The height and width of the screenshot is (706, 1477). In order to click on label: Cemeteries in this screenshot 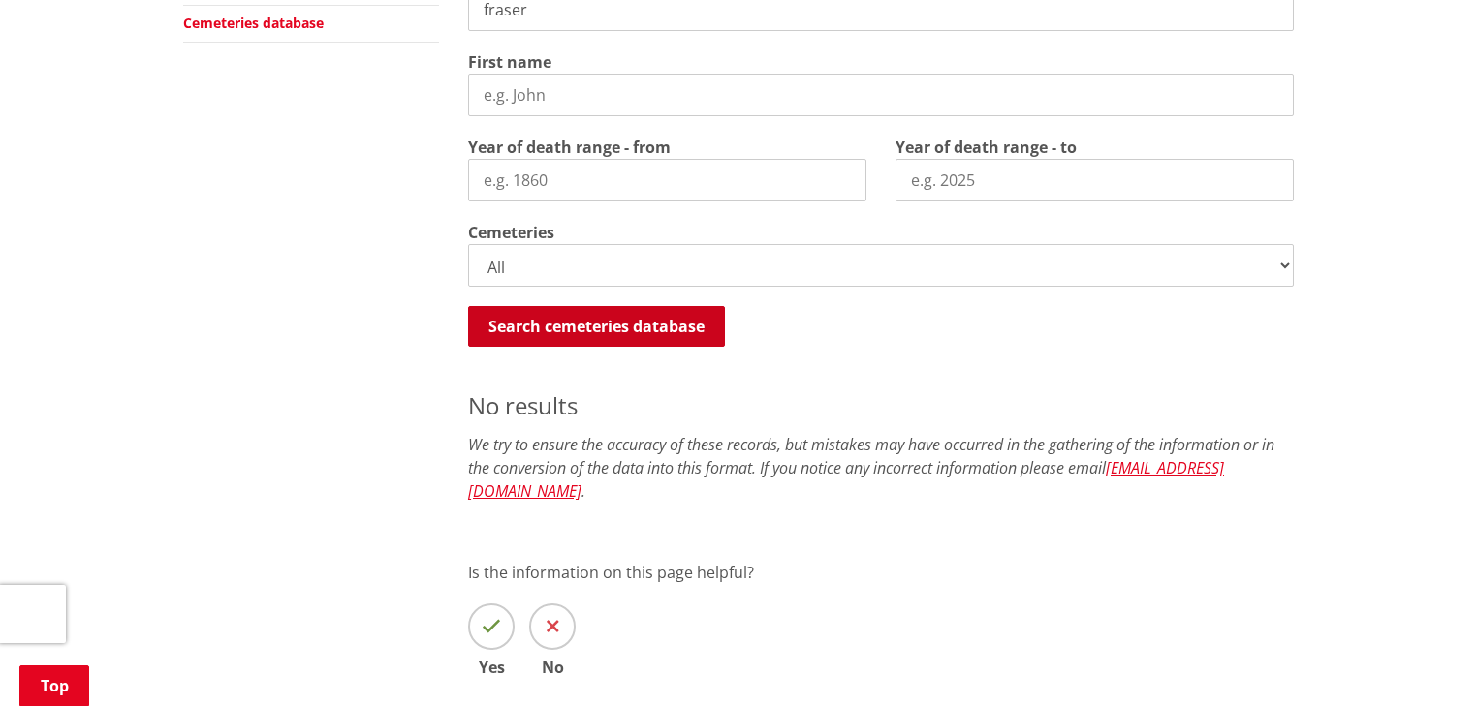, I will do `click(511, 233)`.